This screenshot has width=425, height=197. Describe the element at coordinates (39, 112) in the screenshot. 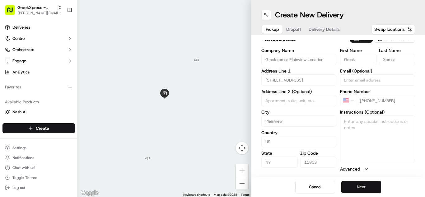

I see `button: Nash AI` at that location.